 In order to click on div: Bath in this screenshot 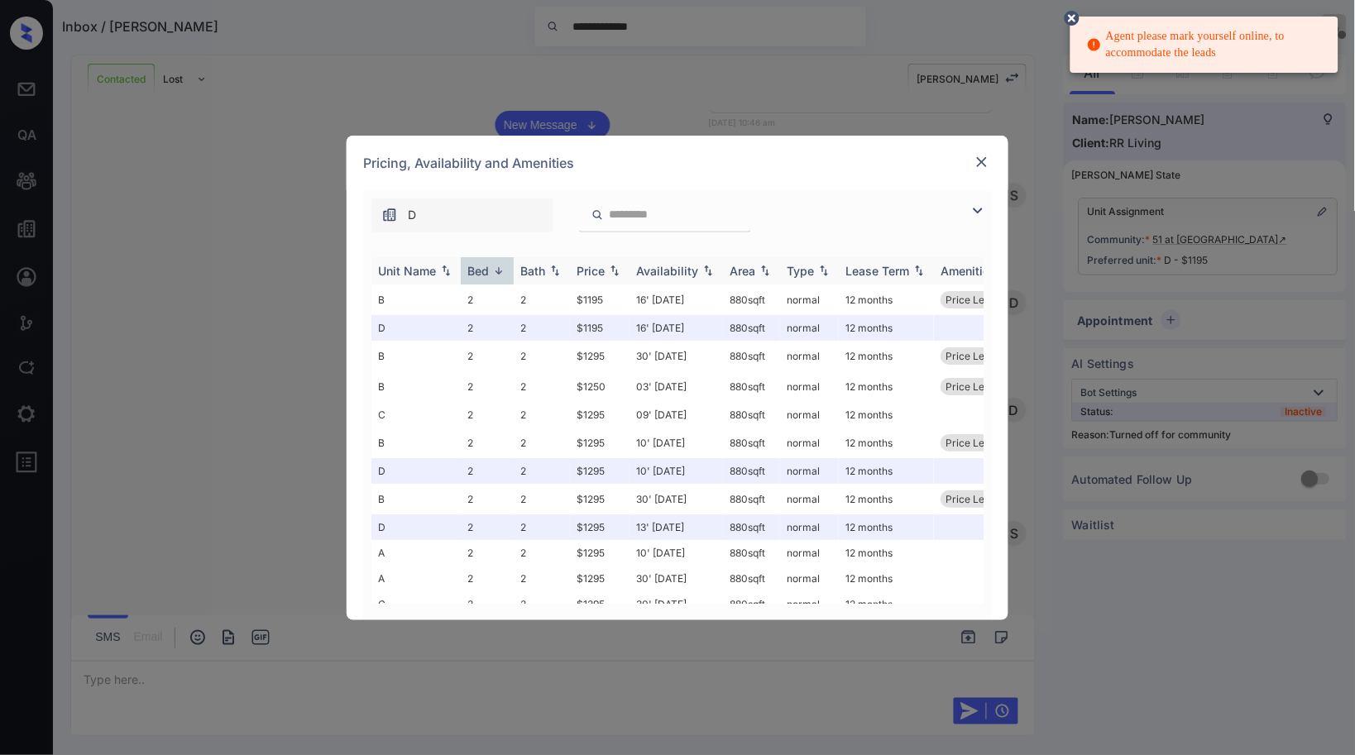, I will do `click(533, 271)`.